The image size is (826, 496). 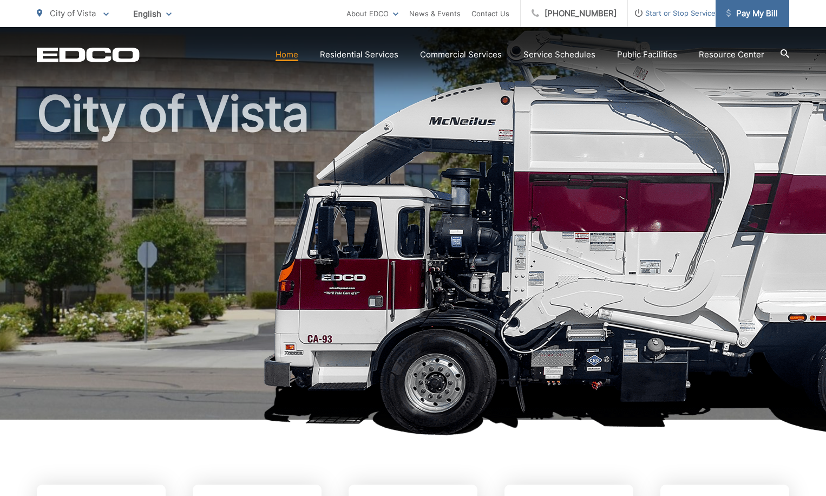 What do you see at coordinates (461, 55) in the screenshot?
I see `a: Commercial Services` at bounding box center [461, 55].